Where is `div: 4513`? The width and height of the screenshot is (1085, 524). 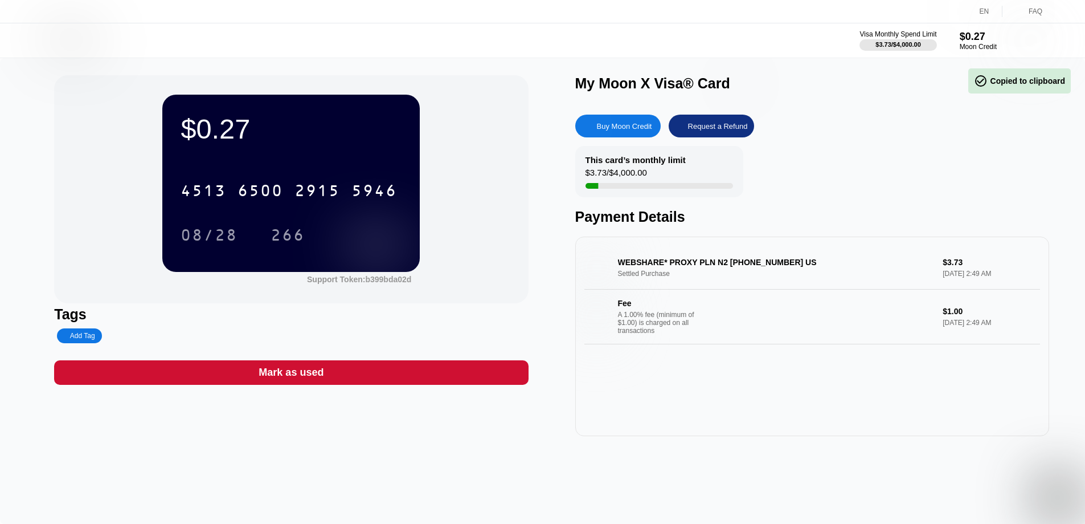 div: 4513 is located at coordinates (203, 192).